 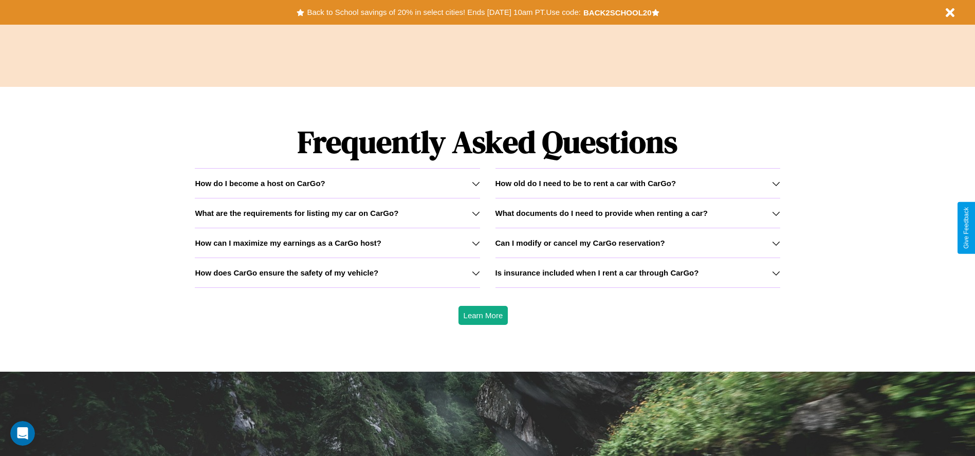 What do you see at coordinates (483, 315) in the screenshot?
I see `button: Learn More` at bounding box center [483, 315].